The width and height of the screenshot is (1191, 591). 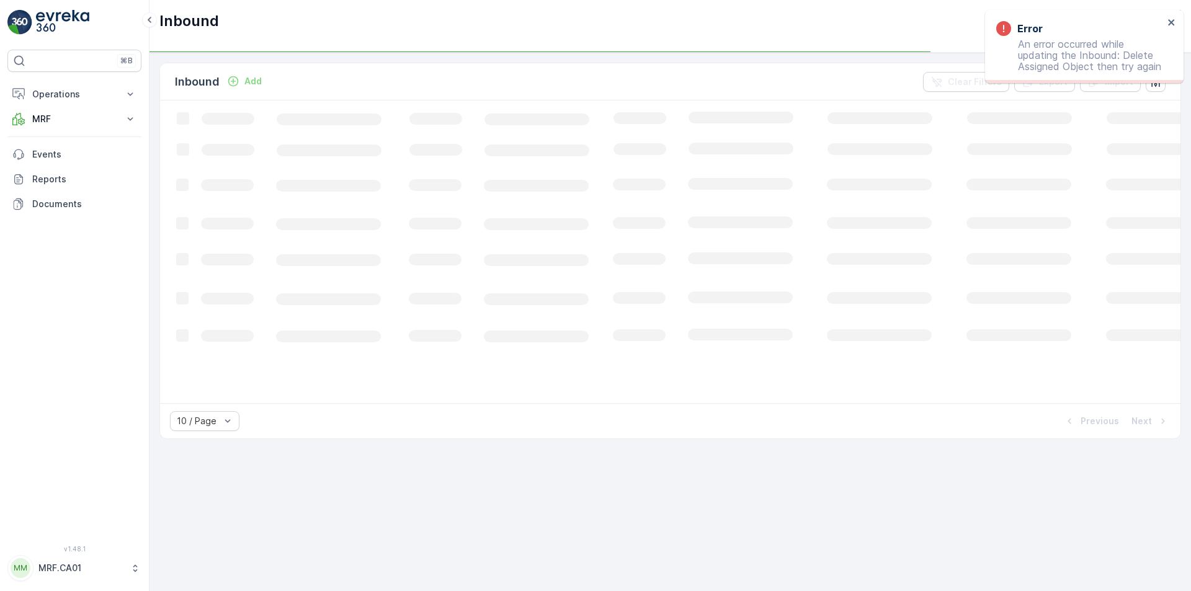 I want to click on button: Clear Filters, so click(x=966, y=82).